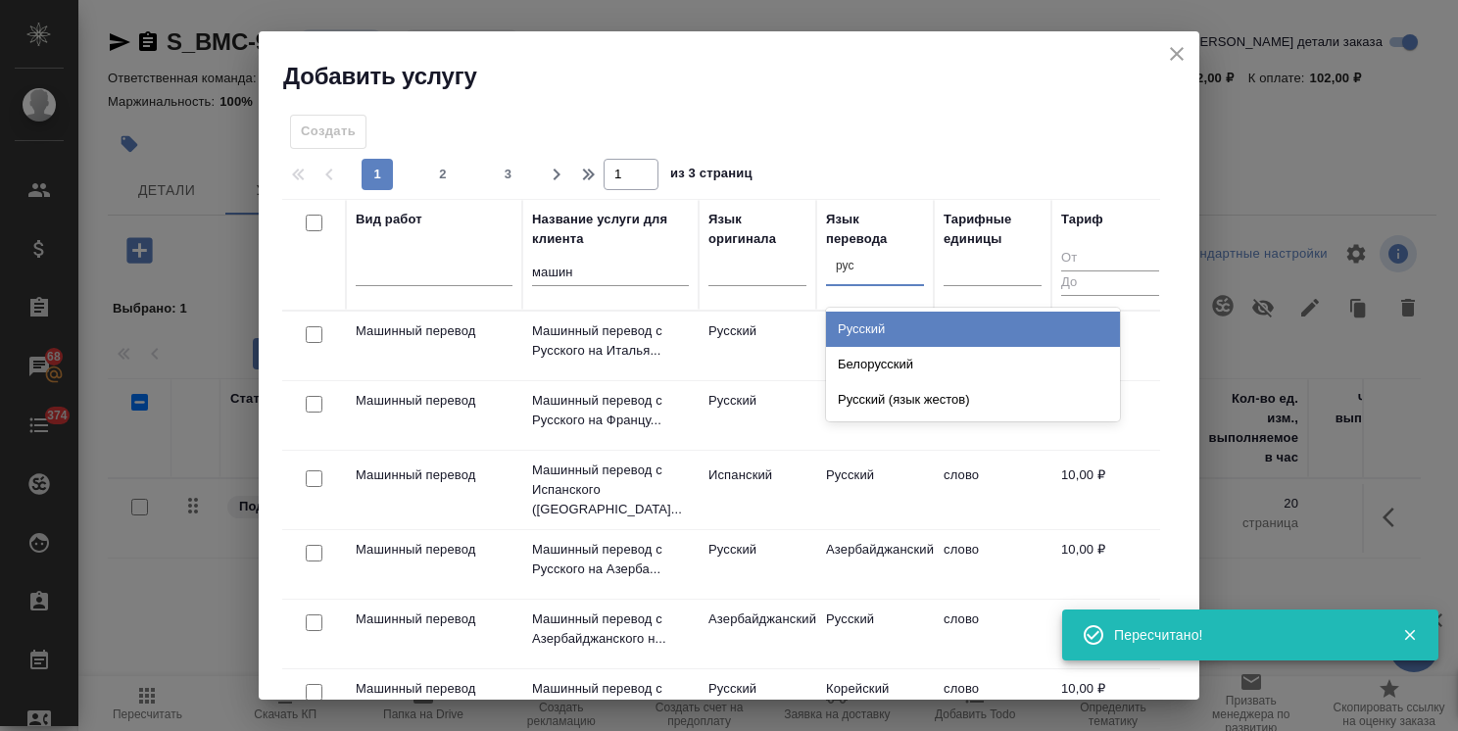 The width and height of the screenshot is (1458, 731). What do you see at coordinates (610, 629) in the screenshot?
I see `p: Машинный перевод с Азербайджанского н...` at bounding box center [610, 629].